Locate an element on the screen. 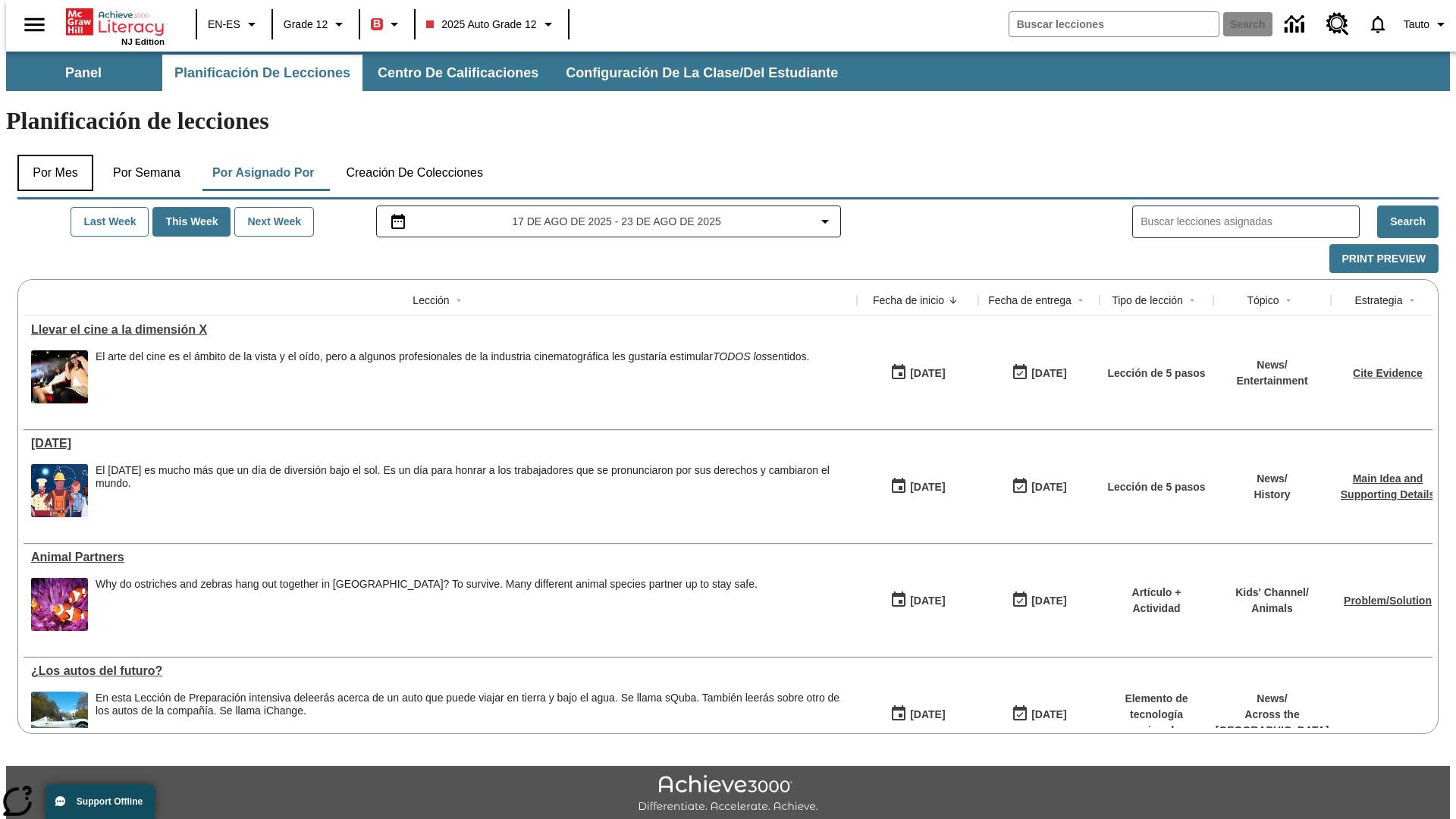 The image size is (1456, 819). div: Portada is located at coordinates (115, 25).